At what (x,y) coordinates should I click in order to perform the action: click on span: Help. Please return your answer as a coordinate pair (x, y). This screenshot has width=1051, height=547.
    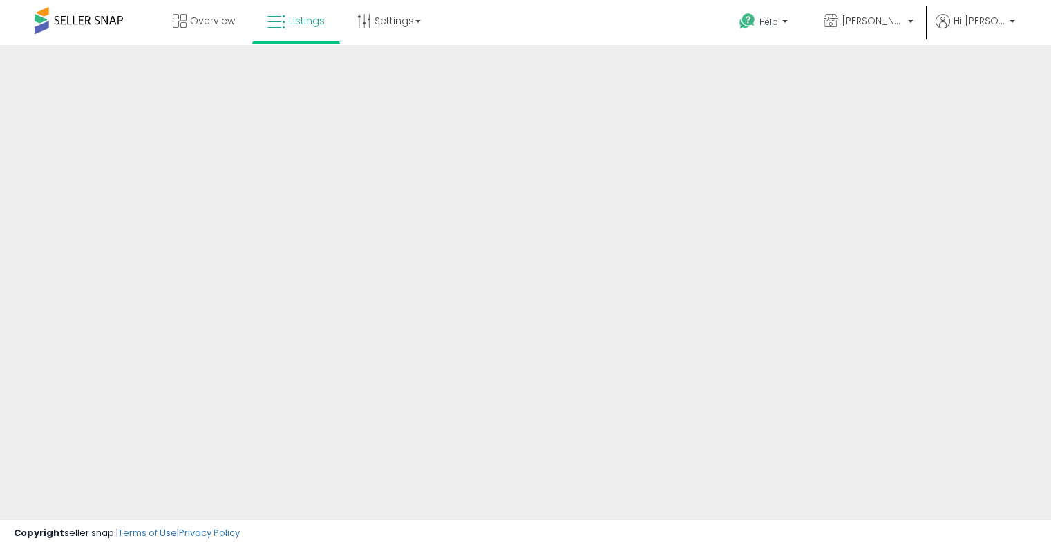
    Looking at the image, I should click on (768, 21).